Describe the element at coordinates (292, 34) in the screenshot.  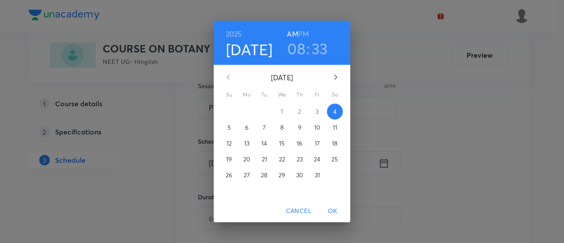
I see `h6: AM` at that location.